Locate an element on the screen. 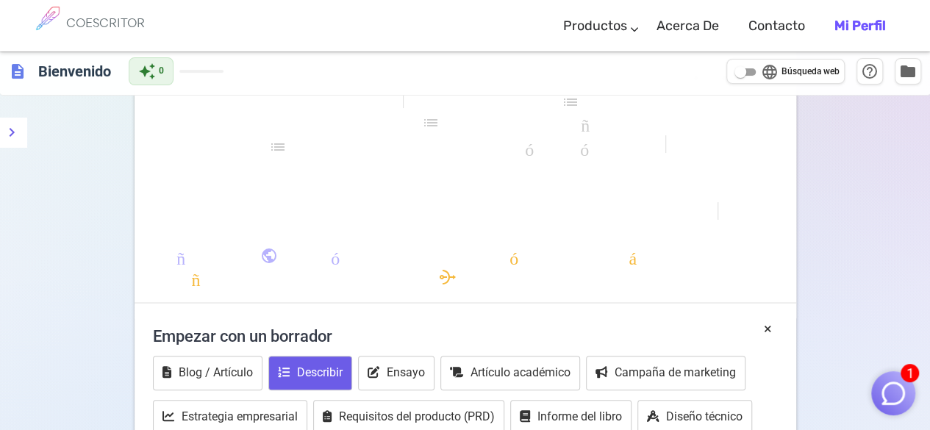 The width and height of the screenshot is (930, 430). span: auto_awesome is located at coordinates (147, 71).